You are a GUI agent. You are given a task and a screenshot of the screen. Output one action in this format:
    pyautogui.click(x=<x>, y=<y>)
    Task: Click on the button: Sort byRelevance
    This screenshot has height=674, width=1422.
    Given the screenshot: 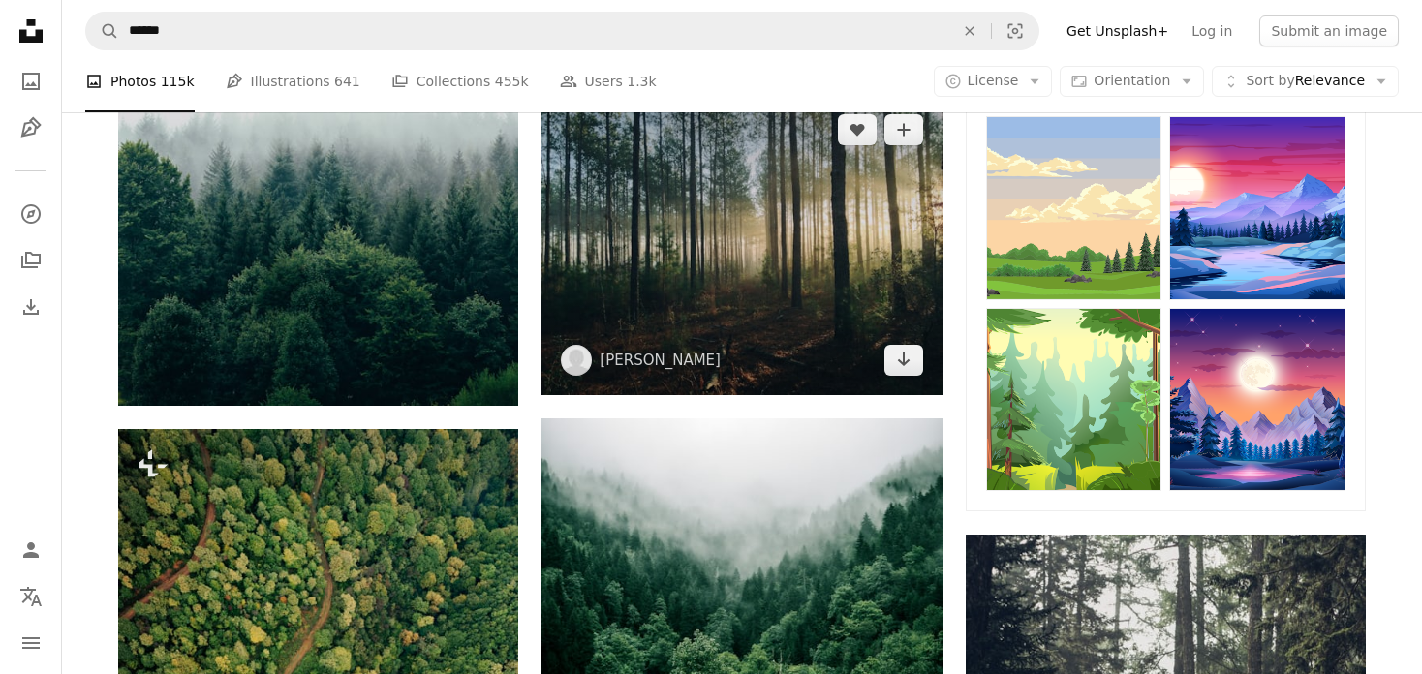 What is the action you would take?
    pyautogui.click(x=1304, y=81)
    